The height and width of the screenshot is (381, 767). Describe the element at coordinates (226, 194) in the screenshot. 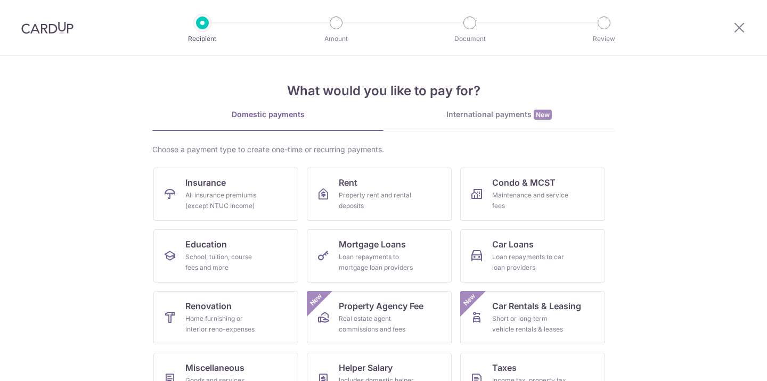

I see `a: InsuranceAll insurance premiums (except NTUC Income)` at that location.